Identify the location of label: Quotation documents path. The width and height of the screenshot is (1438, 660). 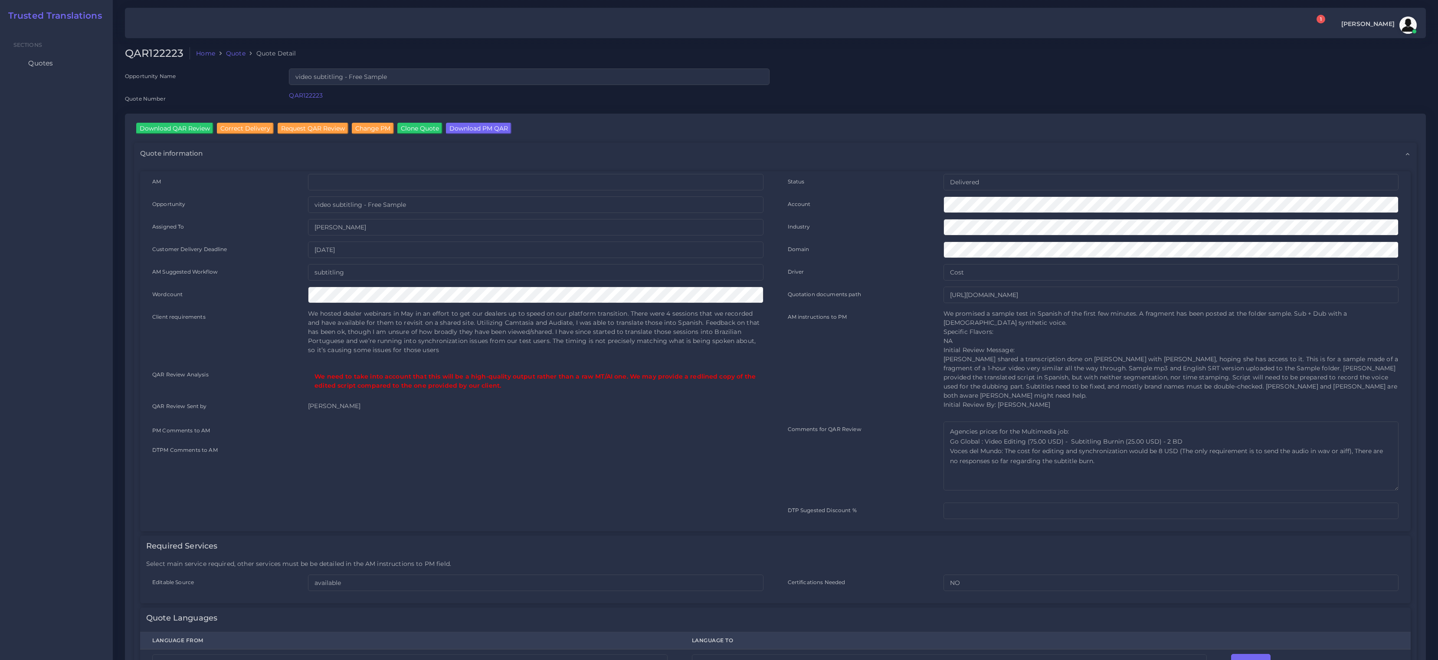
(824, 294).